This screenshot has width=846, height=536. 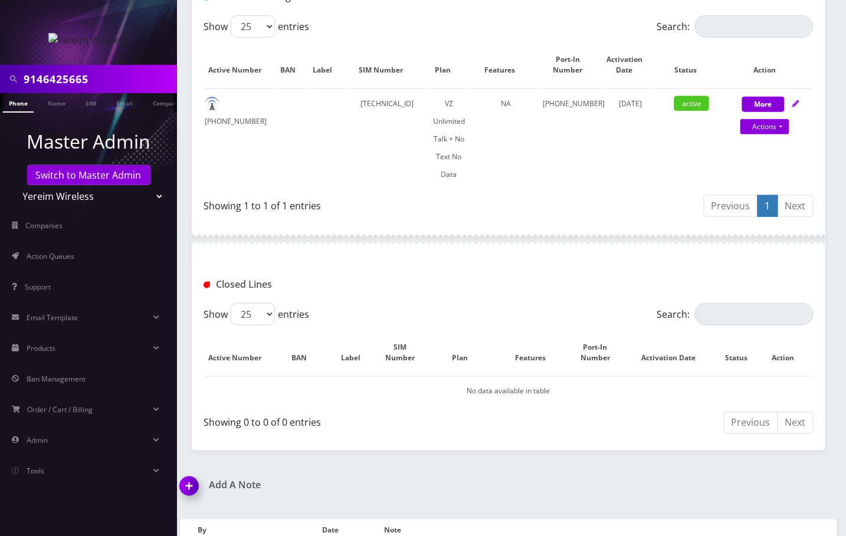 What do you see at coordinates (763, 104) in the screenshot?
I see `button: More` at bounding box center [763, 104].